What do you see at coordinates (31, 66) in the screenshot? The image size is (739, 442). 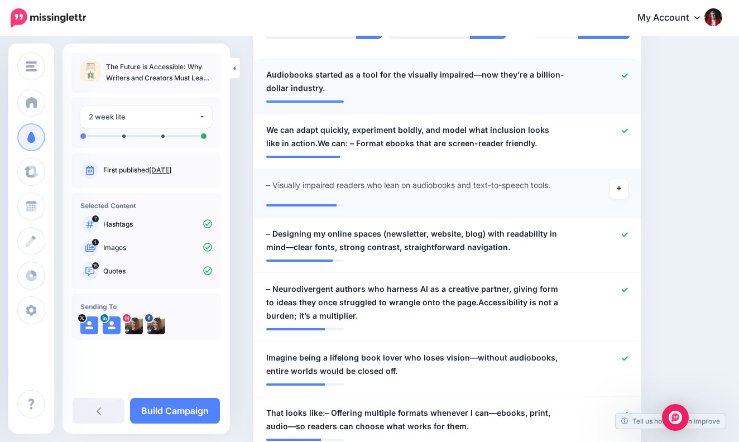 I see `img: menu.png` at bounding box center [31, 66].